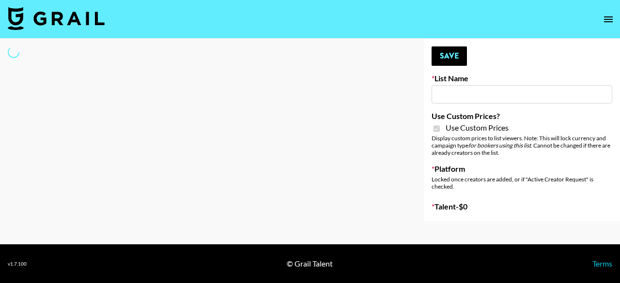 This screenshot has height=283, width=620. I want to click on em: for bookers using this list, so click(500, 145).